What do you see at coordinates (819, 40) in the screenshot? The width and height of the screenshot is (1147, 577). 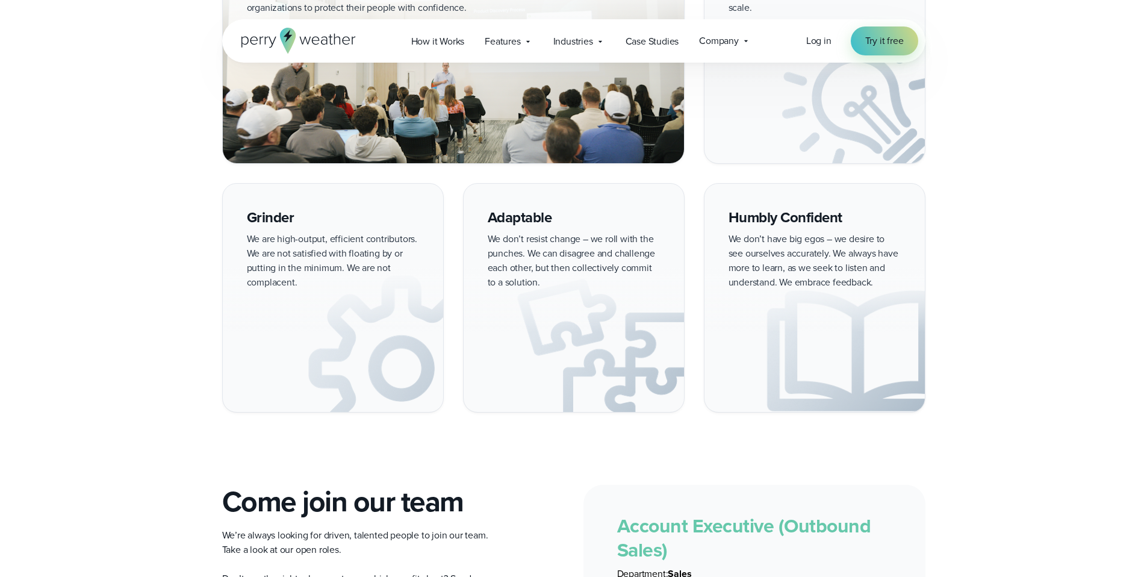 I see `span: Log in` at bounding box center [819, 40].